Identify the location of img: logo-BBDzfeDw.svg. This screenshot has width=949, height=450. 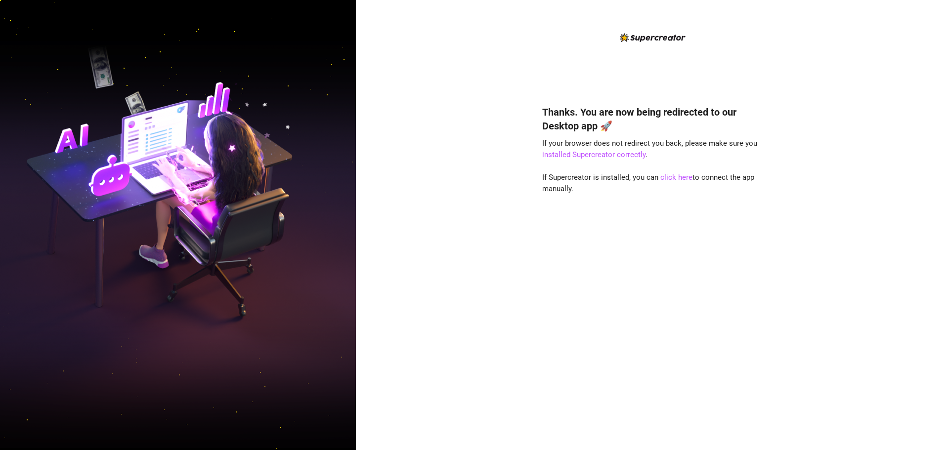
(653, 38).